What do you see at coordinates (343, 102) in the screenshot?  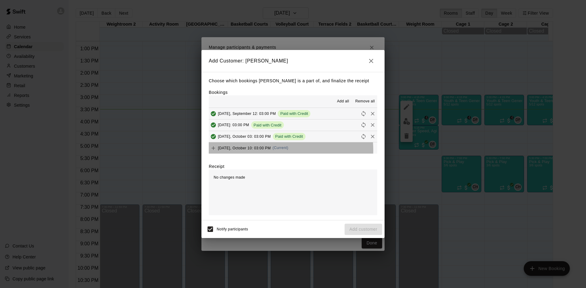 I see `button: Add all` at bounding box center [343, 102].